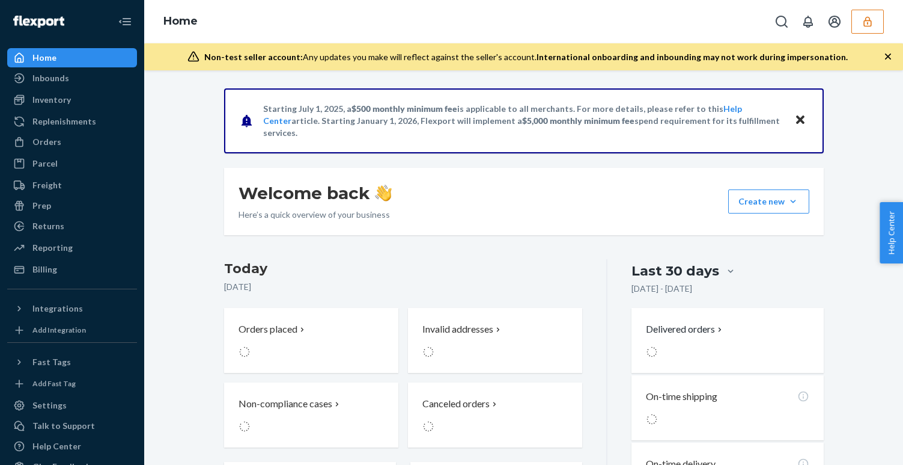  I want to click on ol: breadcrumbs, so click(180, 22).